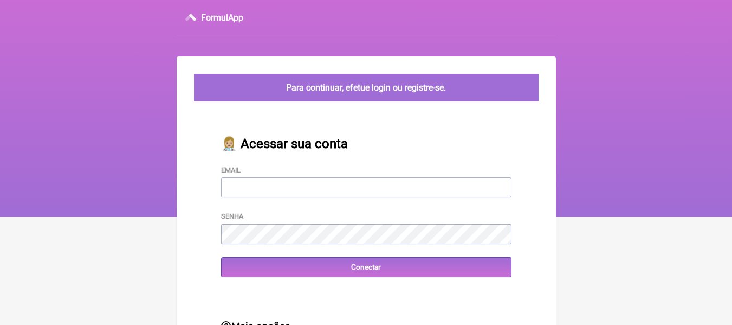  What do you see at coordinates (231, 170) in the screenshot?
I see `label: Email` at bounding box center [231, 170].